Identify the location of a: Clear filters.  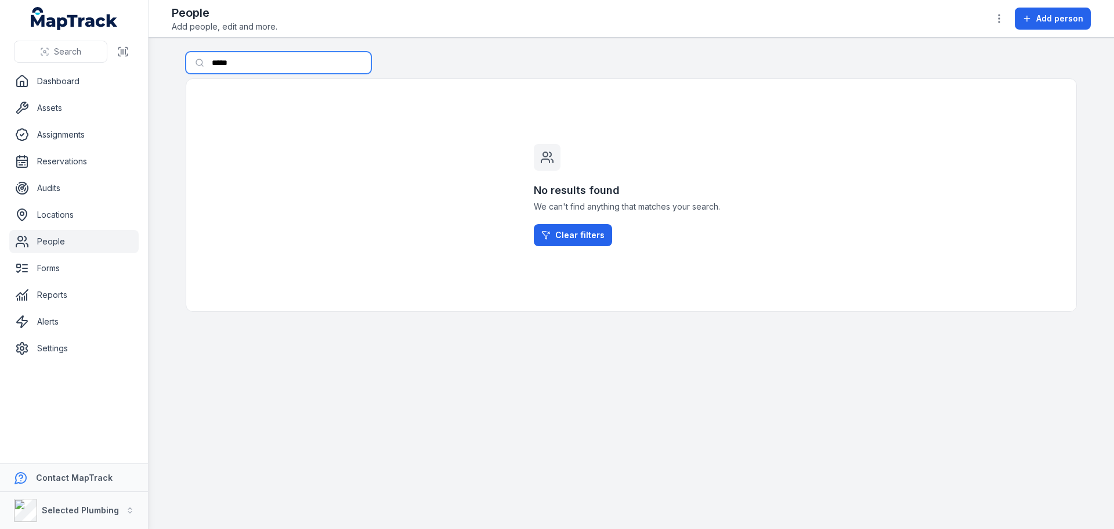
(573, 235).